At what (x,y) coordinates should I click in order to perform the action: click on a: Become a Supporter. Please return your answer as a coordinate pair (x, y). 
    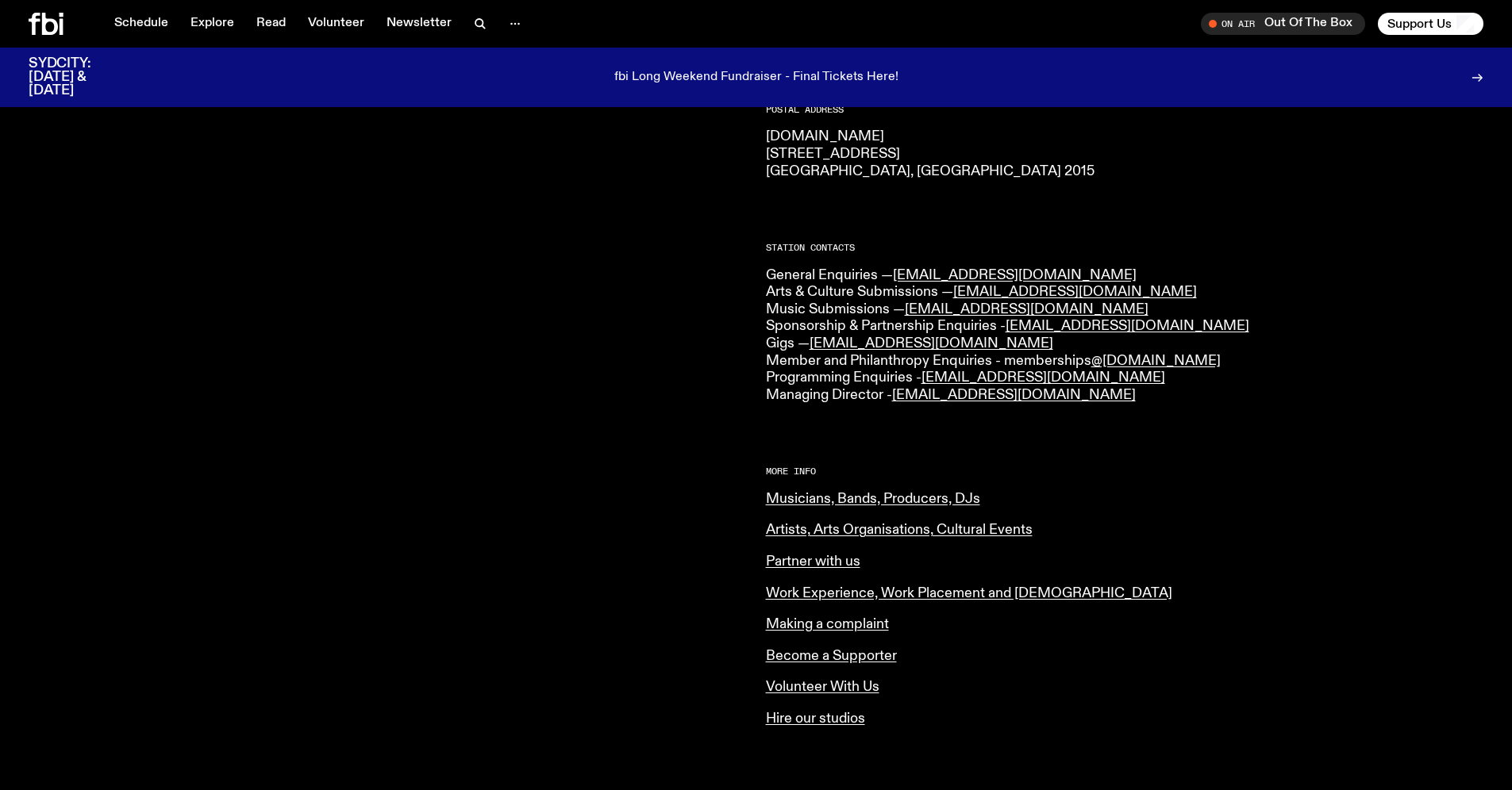
    Looking at the image, I should click on (830, 656).